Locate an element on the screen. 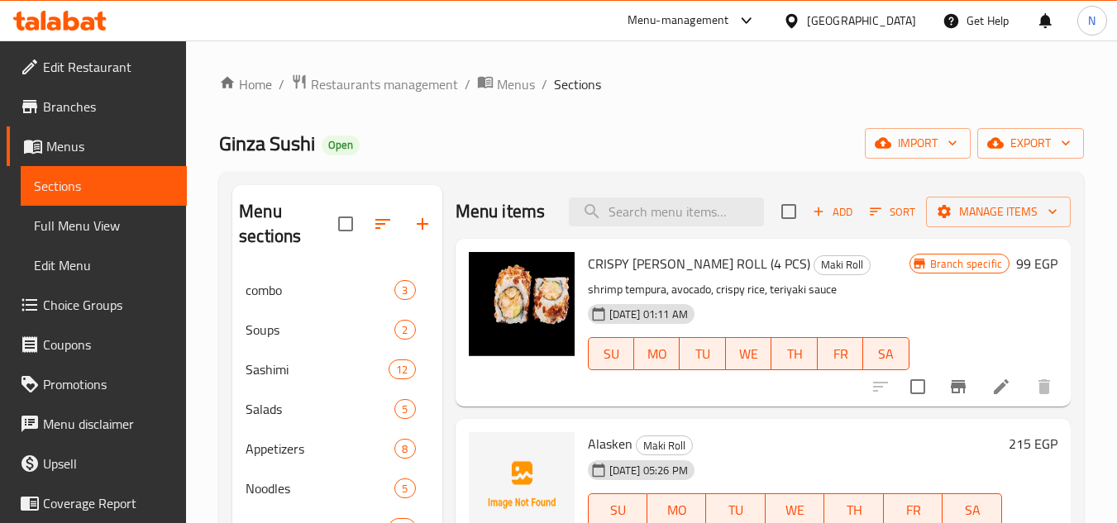 The image size is (1117, 523). span: Sort is located at coordinates (892, 212).